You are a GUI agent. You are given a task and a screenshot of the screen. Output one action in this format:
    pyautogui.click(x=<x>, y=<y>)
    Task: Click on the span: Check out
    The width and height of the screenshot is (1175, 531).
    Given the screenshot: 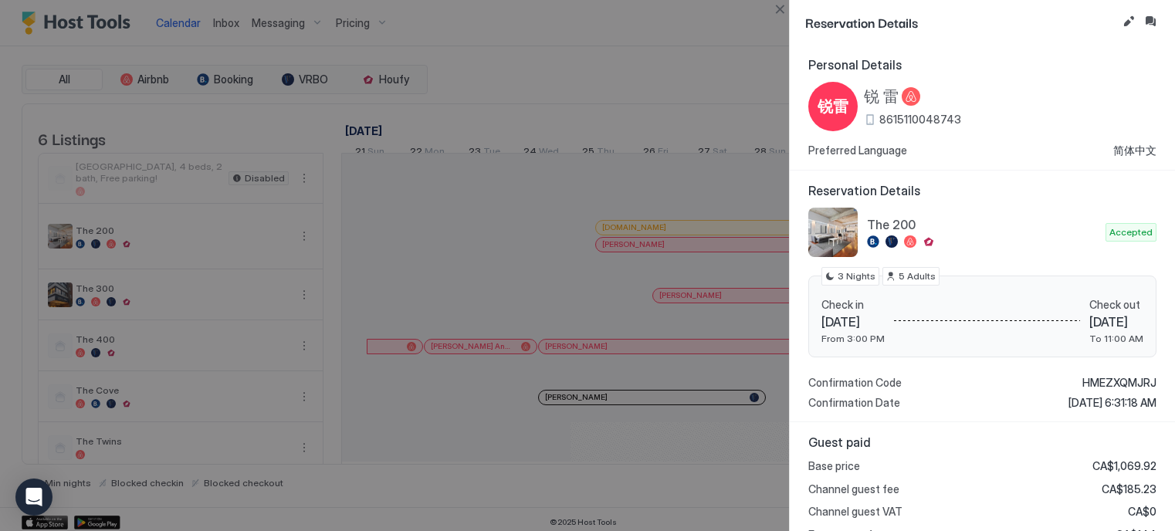 What is the action you would take?
    pyautogui.click(x=1116, y=305)
    